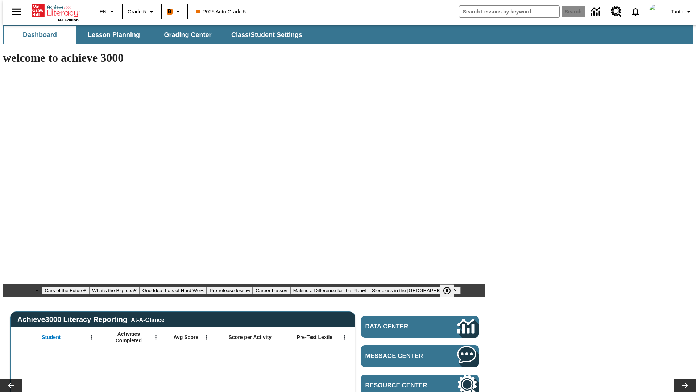 The width and height of the screenshot is (696, 392). What do you see at coordinates (55, 12) in the screenshot?
I see `div: Home` at bounding box center [55, 12].